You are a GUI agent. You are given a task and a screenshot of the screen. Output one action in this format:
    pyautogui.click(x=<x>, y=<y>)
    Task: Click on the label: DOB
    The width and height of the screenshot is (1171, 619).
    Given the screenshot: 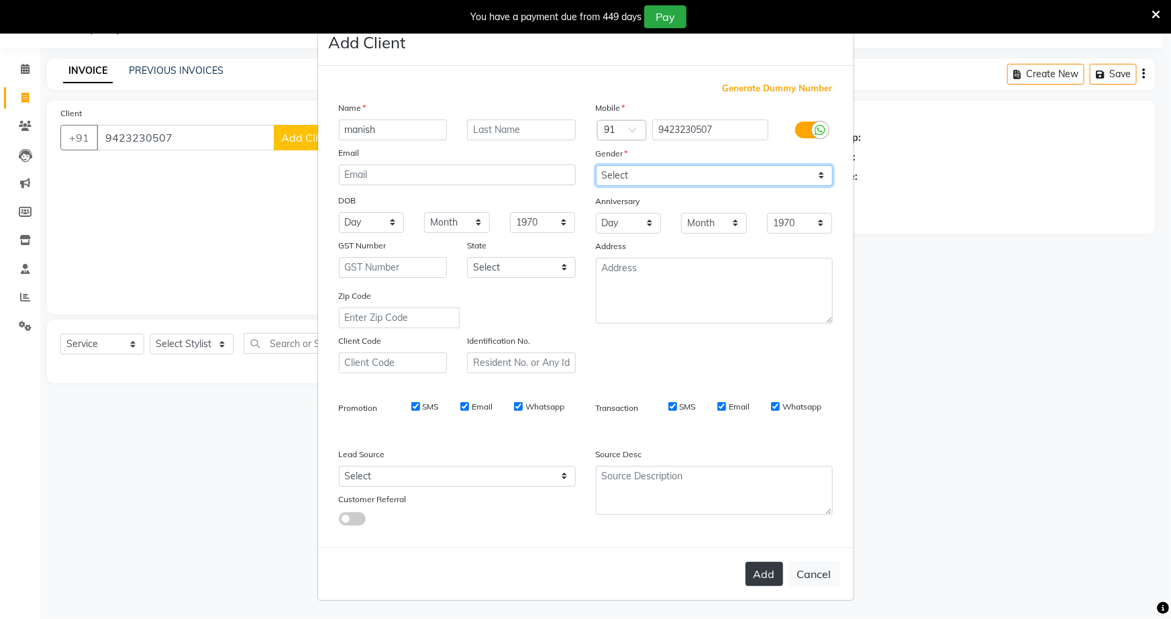 What is the action you would take?
    pyautogui.click(x=348, y=201)
    